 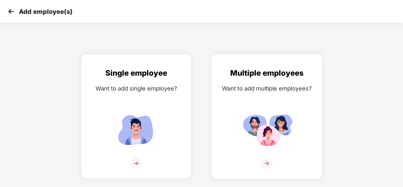 I want to click on img: svg+xml;base64,PHN2ZyB4bWxucz0iaHR0cDovL3d3dy53My5vcmcvMjAwMC9zdmciIGlkPSJNdWx0aXBsZV9lbXBsb3llZS..., so click(x=267, y=130).